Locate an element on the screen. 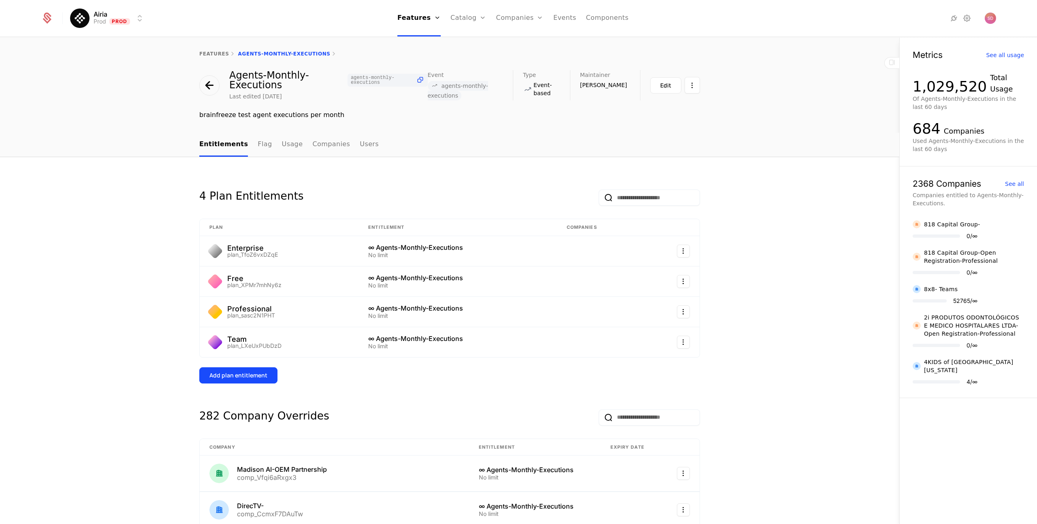  ul: Choose Sub Page is located at coordinates (289, 145).